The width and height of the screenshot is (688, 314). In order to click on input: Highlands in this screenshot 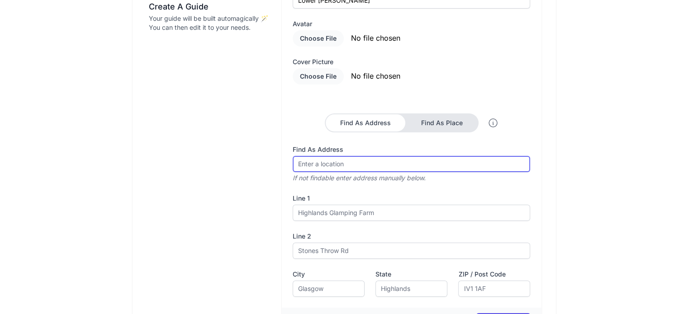, I will do `click(411, 289)`.